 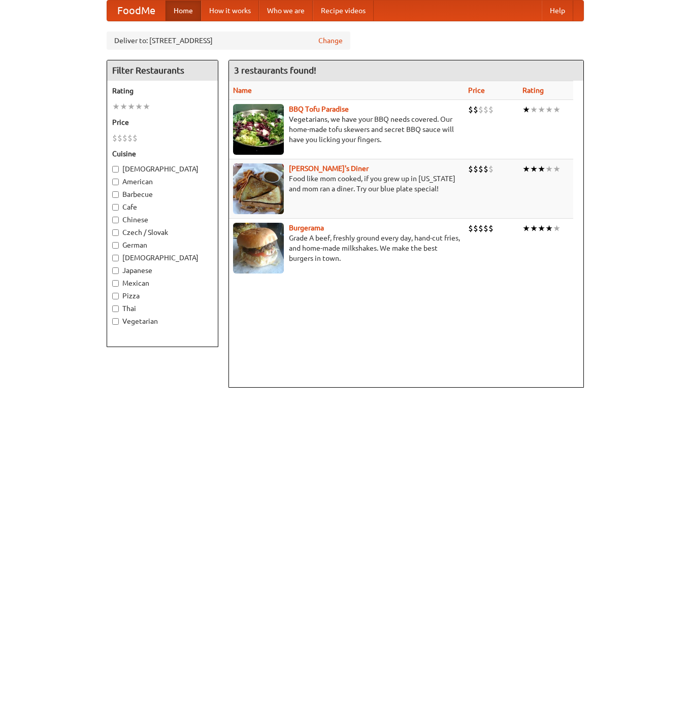 I want to click on label: Czech / Slovak, so click(x=162, y=232).